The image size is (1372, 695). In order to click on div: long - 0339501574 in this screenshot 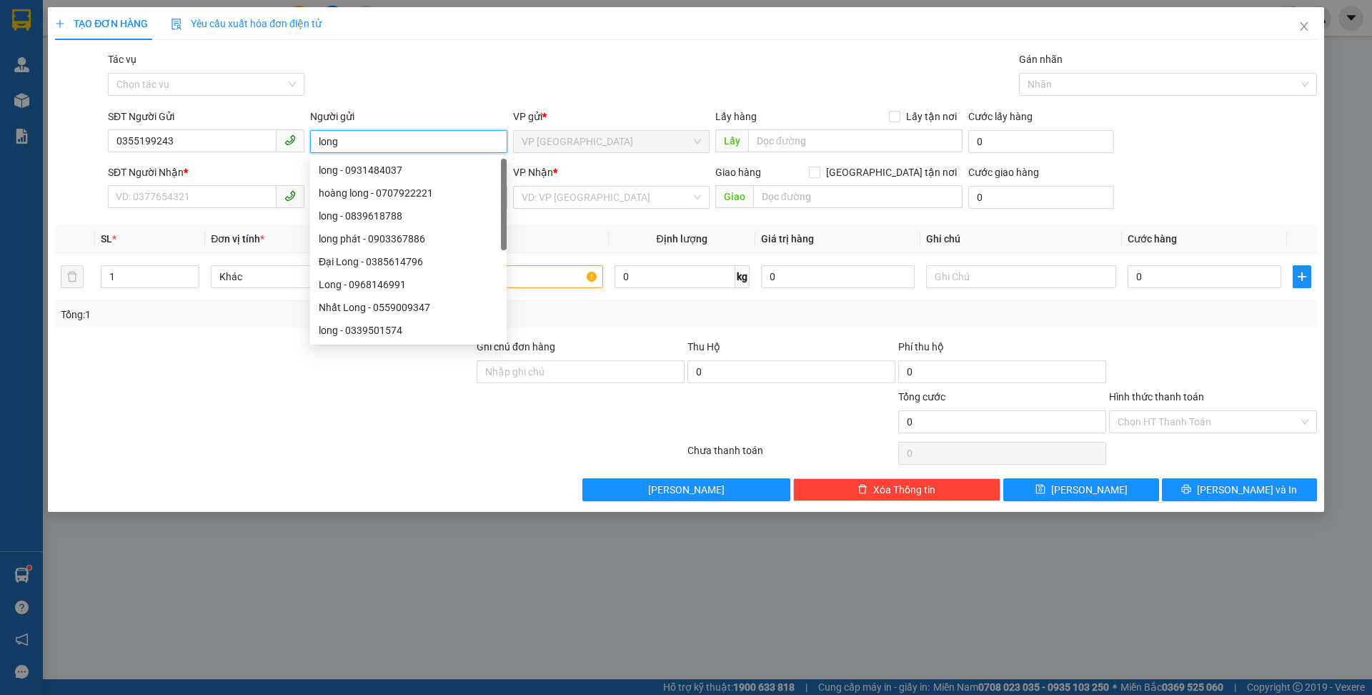, I will do `click(408, 330)`.